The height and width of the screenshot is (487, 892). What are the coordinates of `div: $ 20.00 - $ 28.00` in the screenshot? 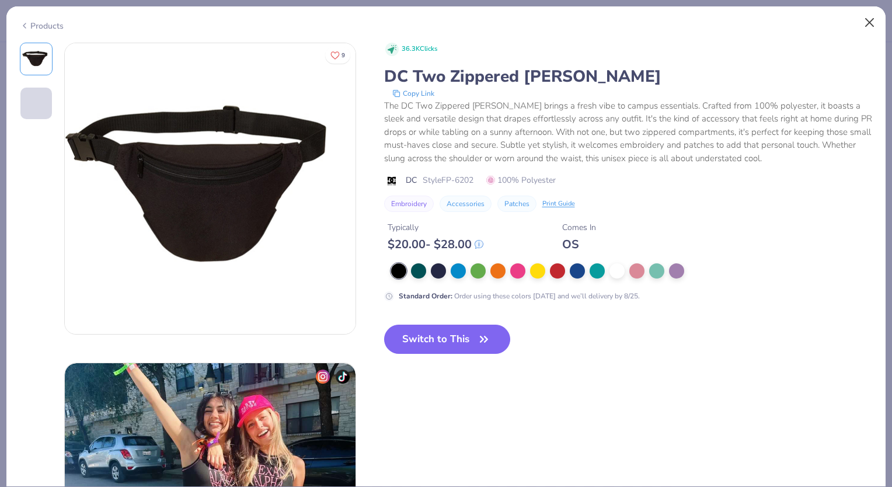 It's located at (436, 244).